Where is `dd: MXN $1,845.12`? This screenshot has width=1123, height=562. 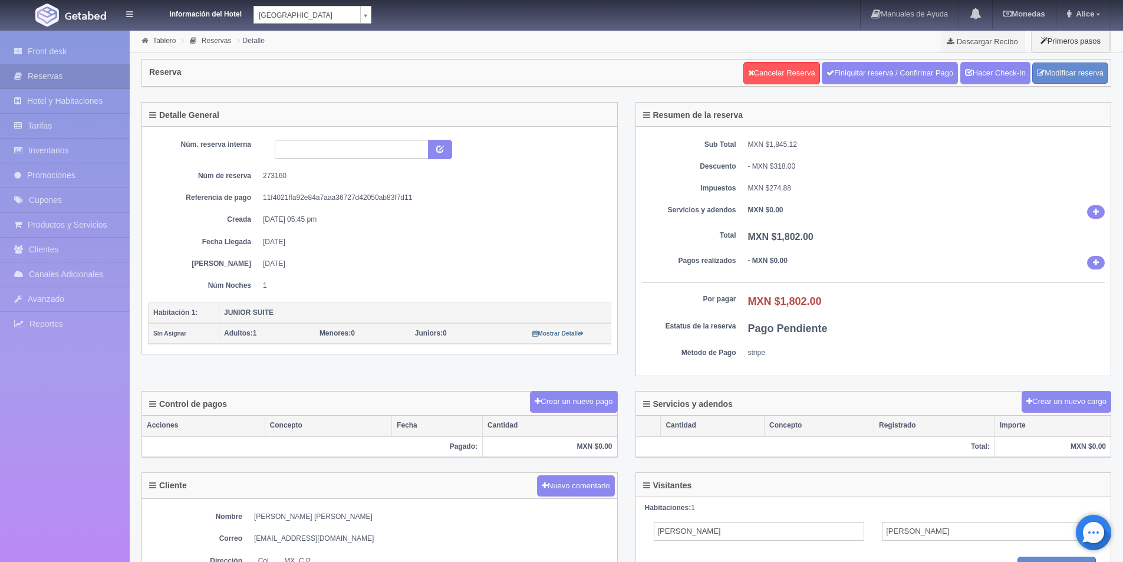
dd: MXN $1,845.12 is located at coordinates (926, 144).